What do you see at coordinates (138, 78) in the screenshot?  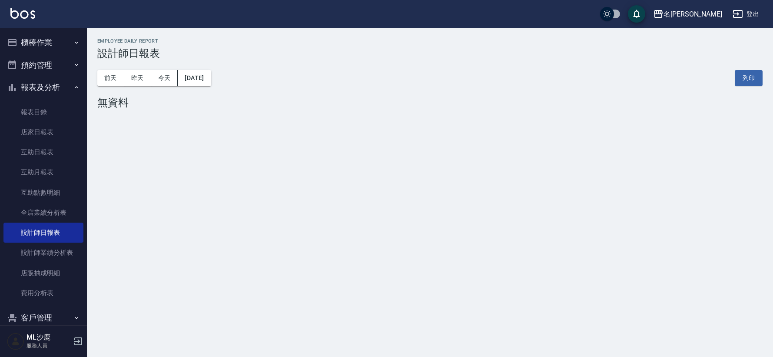 I see `button: 昨天` at bounding box center [138, 78].